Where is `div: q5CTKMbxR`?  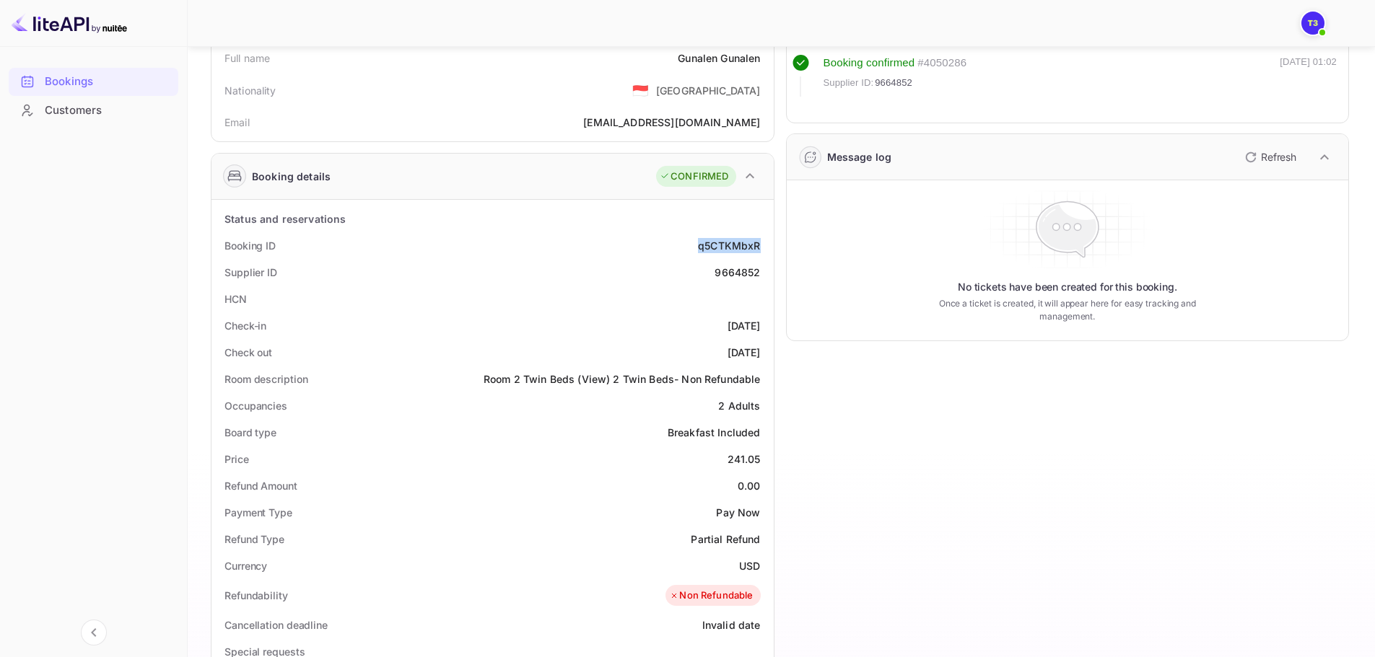
div: q5CTKMbxR is located at coordinates (729, 245).